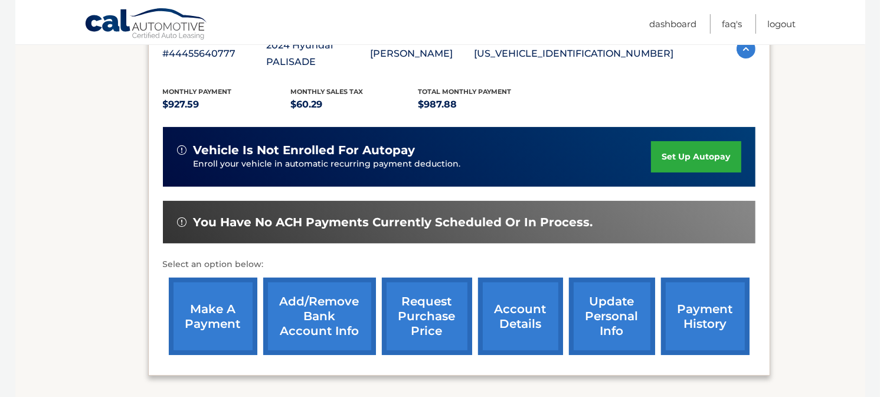 The height and width of the screenshot is (397, 880). What do you see at coordinates (465, 92) in the screenshot?
I see `span: Total Monthly Payment` at bounding box center [465, 92].